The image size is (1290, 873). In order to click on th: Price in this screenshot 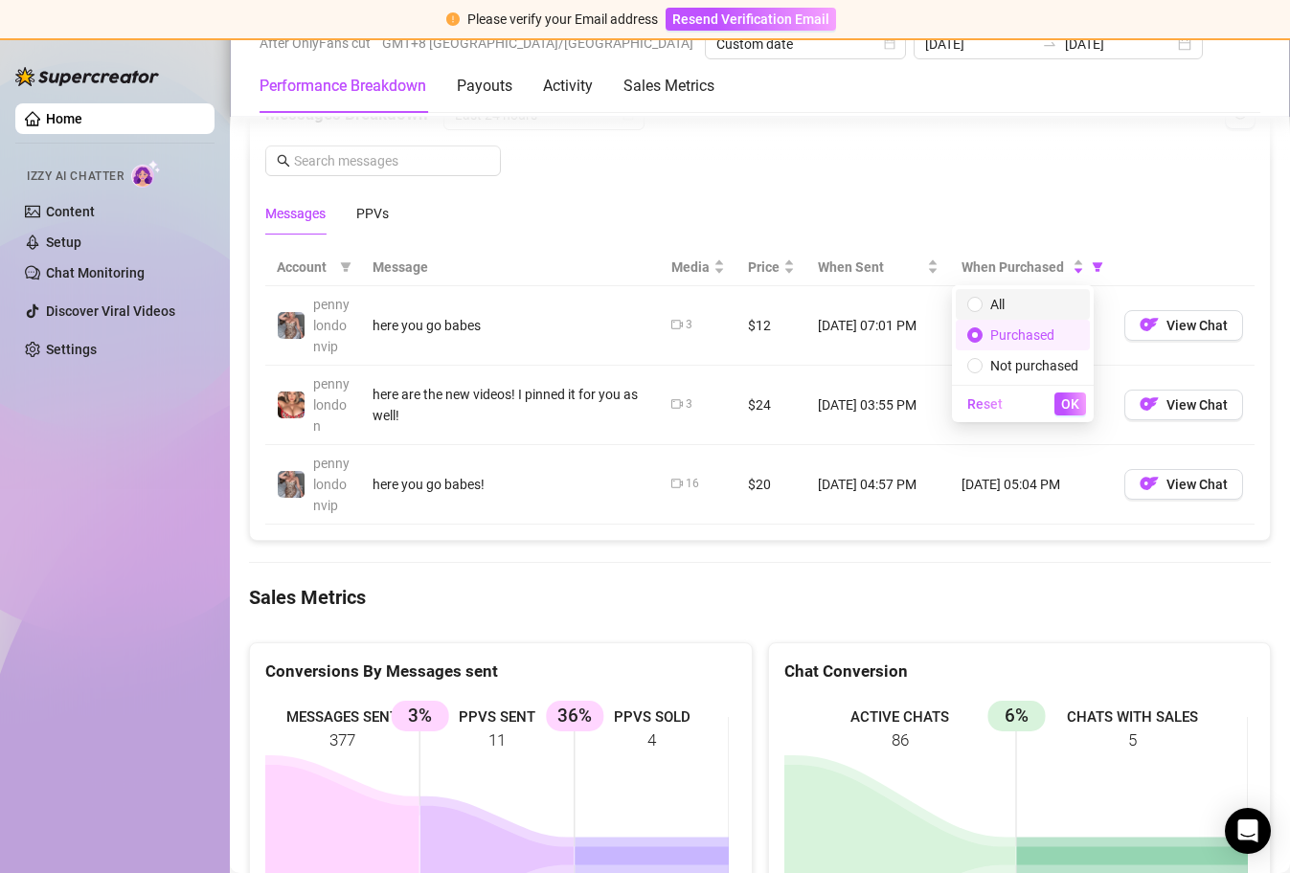, I will do `click(771, 267)`.